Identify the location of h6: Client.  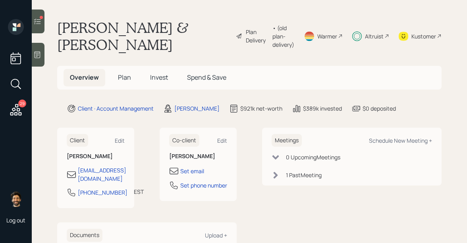
(77, 141).